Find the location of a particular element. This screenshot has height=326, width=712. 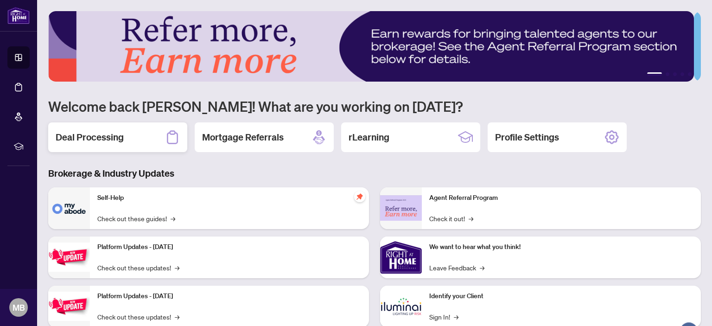

a: Check it out!→ is located at coordinates (451, 218).